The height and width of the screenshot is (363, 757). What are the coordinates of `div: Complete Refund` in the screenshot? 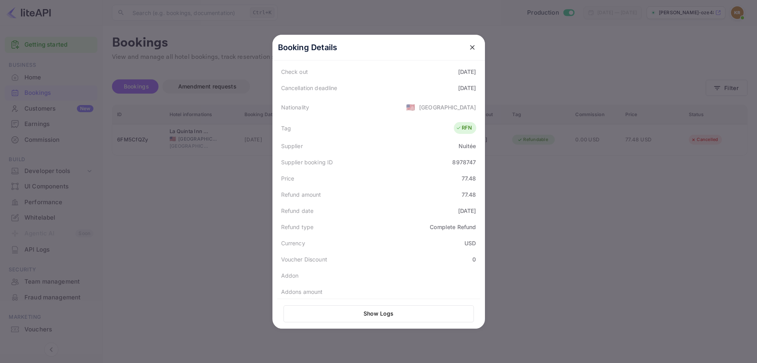 It's located at (453, 226).